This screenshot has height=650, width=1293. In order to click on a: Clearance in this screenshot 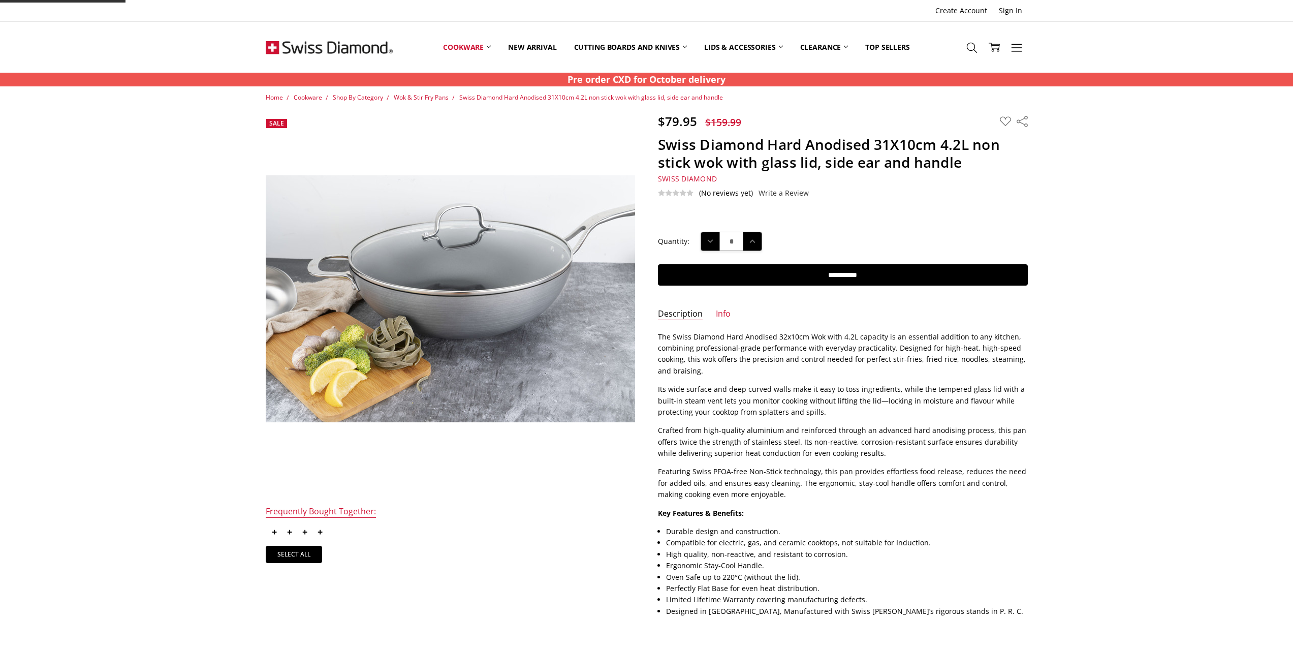, I will do `click(824, 47)`.